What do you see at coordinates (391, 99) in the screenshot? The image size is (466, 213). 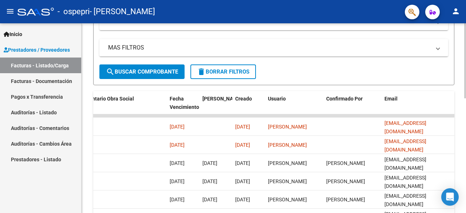 I see `span: Email` at bounding box center [391, 99].